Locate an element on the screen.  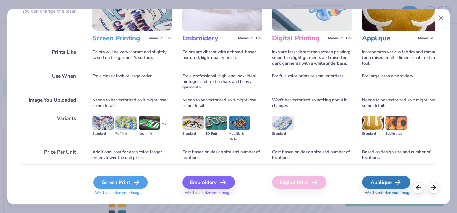
h3: Screen Printing is located at coordinates (119, 38).